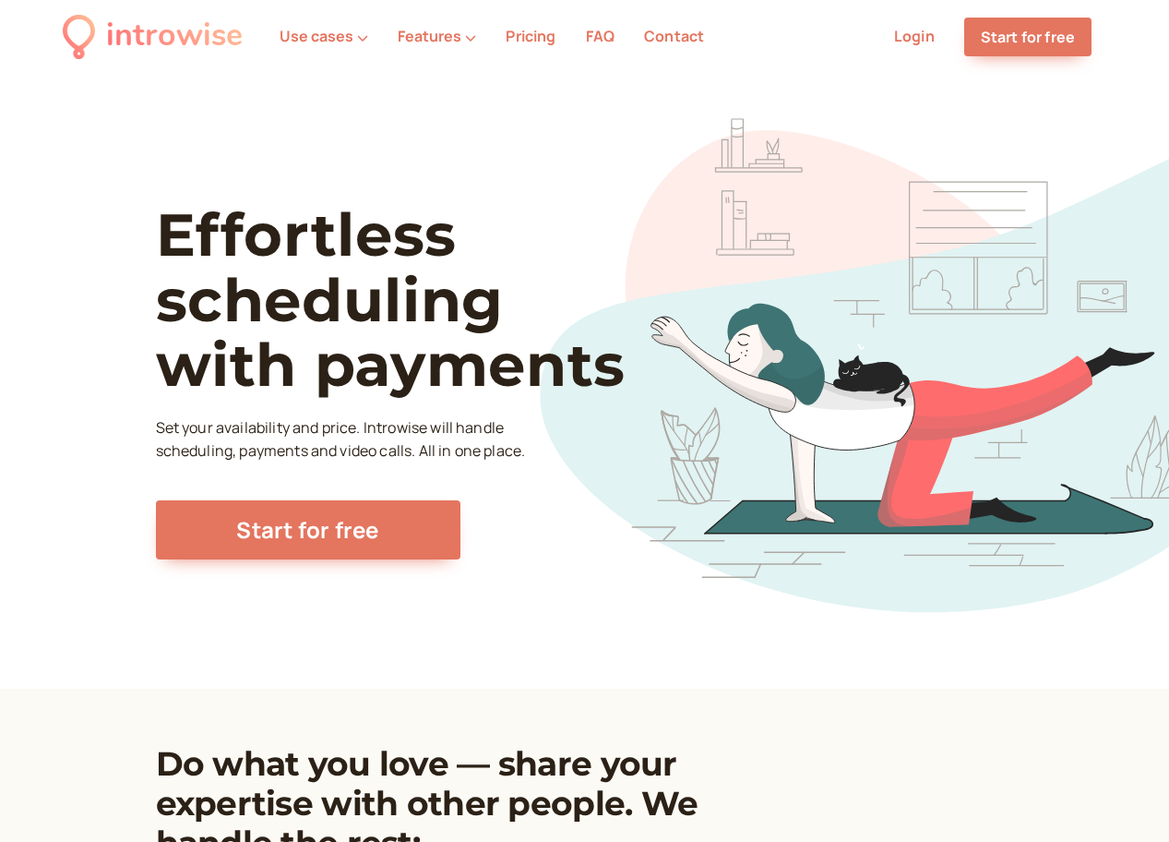  I want to click on button: Features, so click(437, 36).